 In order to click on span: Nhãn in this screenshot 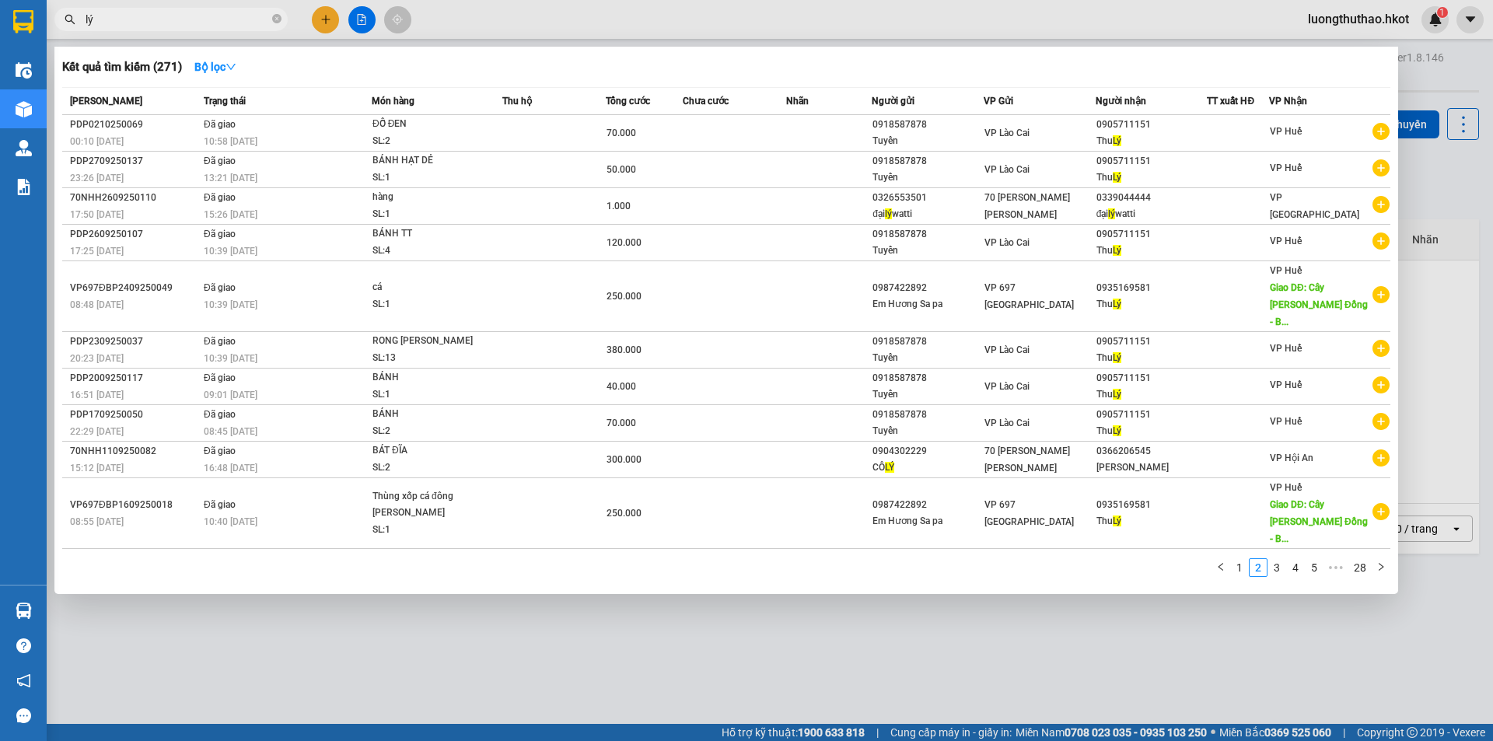, I will do `click(797, 101)`.